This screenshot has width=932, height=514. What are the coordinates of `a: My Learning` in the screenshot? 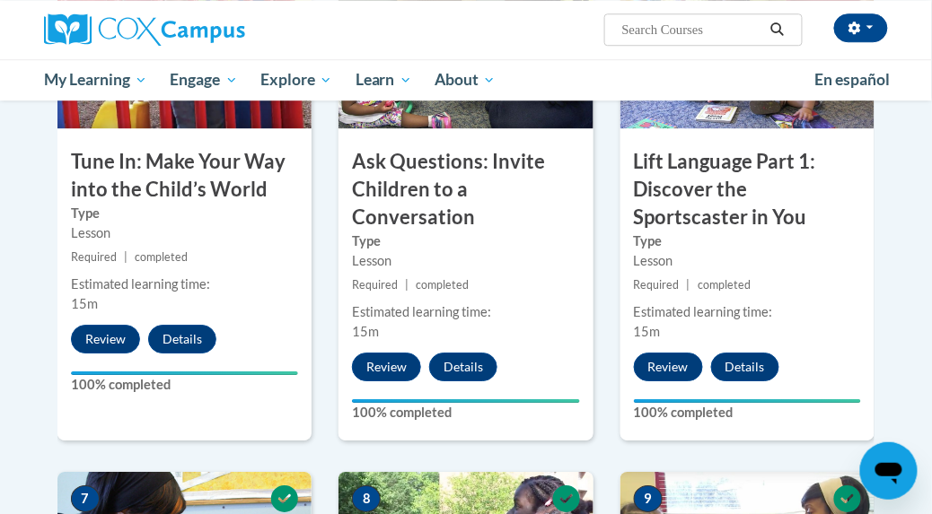 It's located at (95, 80).